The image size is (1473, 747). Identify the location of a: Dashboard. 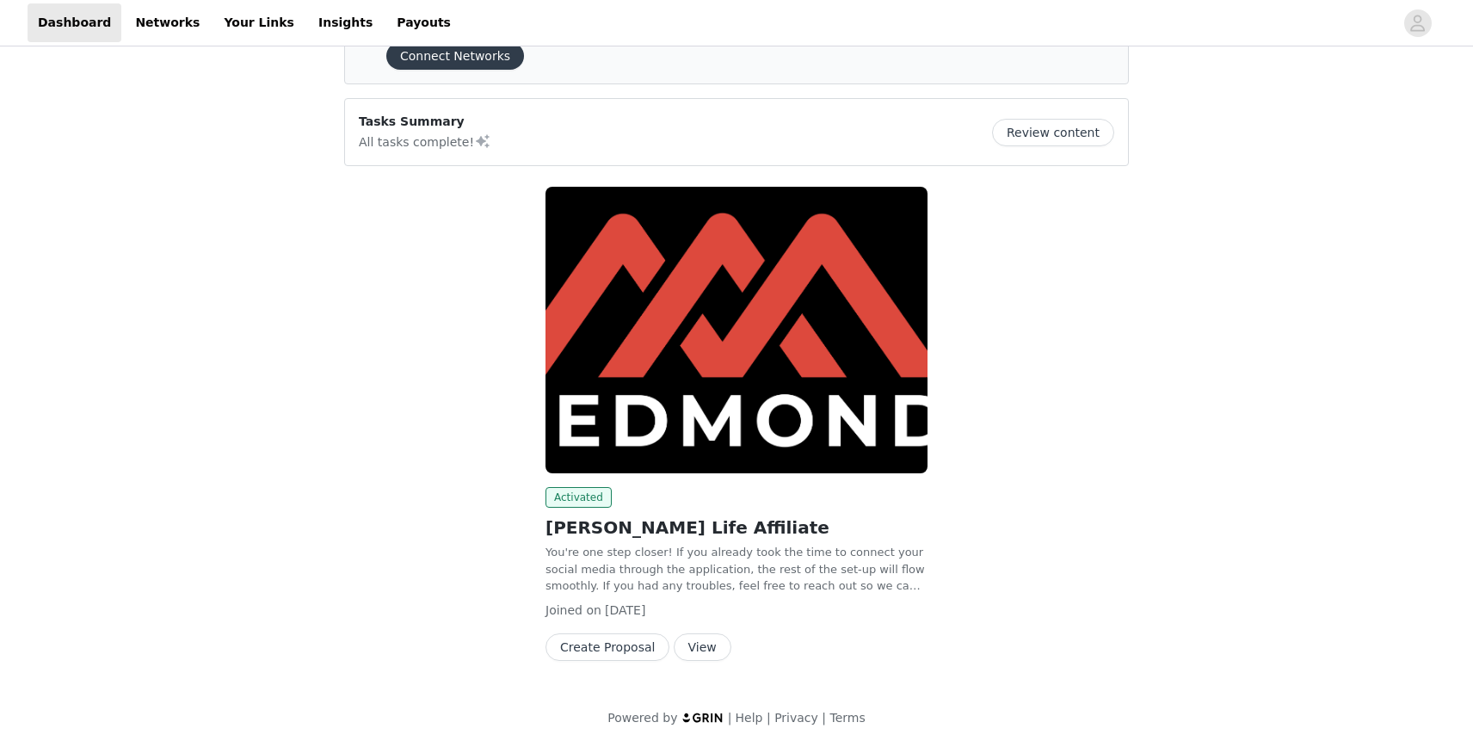
(74, 22).